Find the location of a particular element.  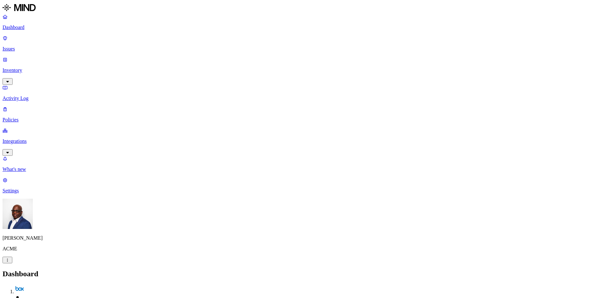

p: What's new is located at coordinates (303, 170).